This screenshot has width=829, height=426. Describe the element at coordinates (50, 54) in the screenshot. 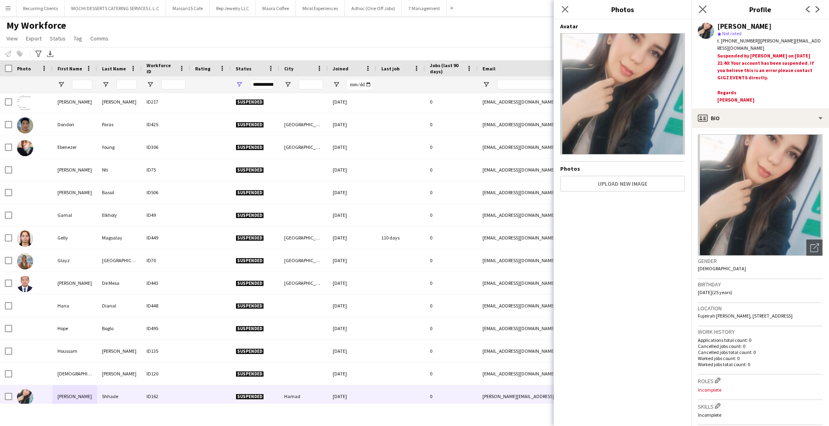

I see `app-action-btn: Export XLSX` at that location.